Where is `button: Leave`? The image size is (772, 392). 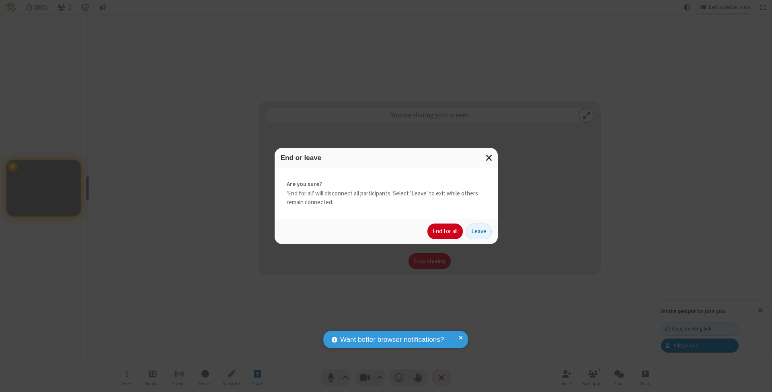 button: Leave is located at coordinates (479, 232).